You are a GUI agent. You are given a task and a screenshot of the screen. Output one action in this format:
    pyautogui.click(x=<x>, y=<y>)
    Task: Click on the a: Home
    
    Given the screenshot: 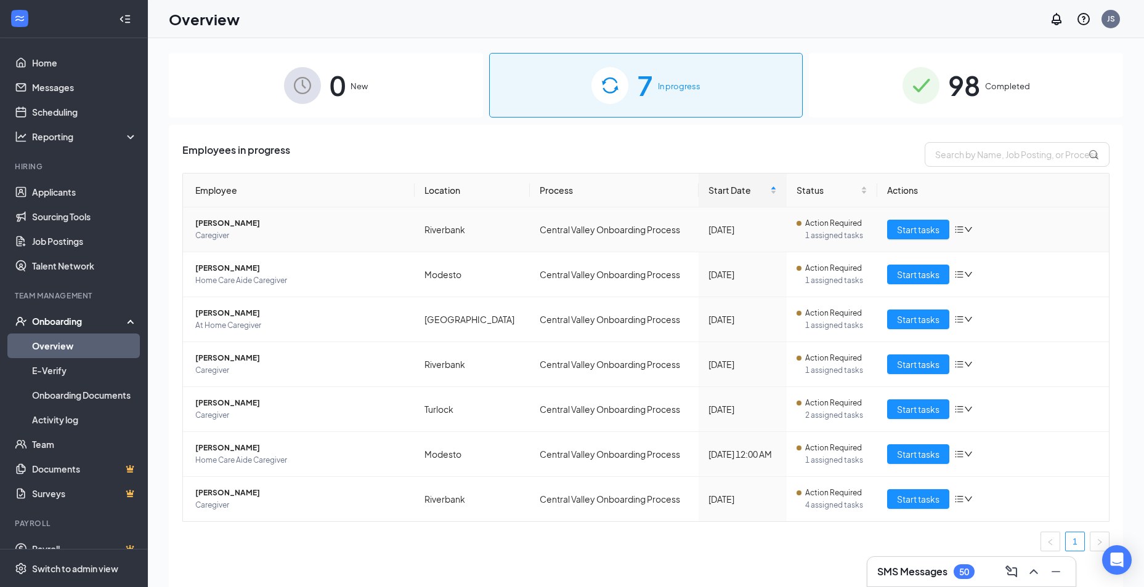 What is the action you would take?
    pyautogui.click(x=84, y=63)
    